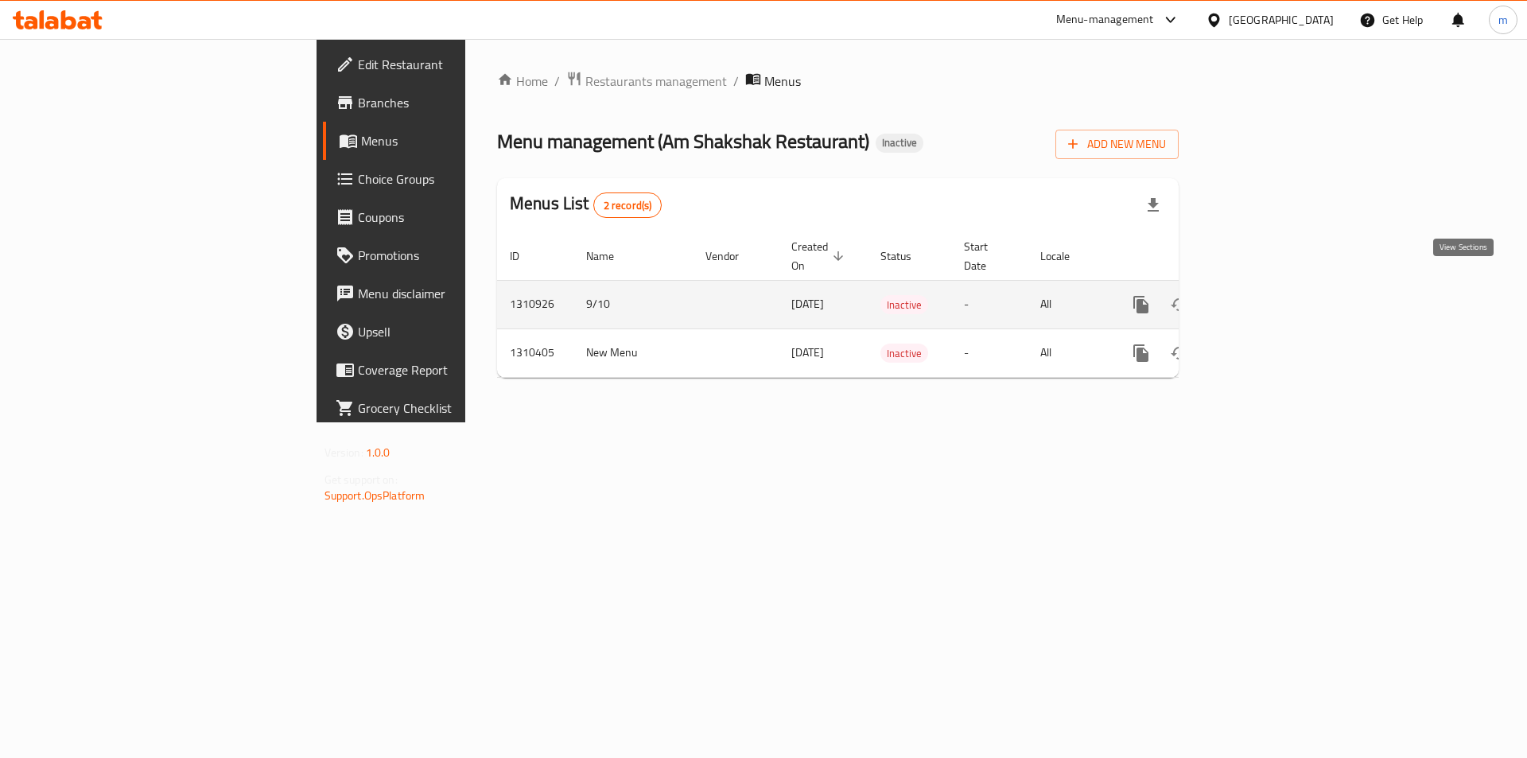 The image size is (1527, 758). Describe the element at coordinates (458, 179) in the screenshot. I see `span: Choice Groups` at that location.